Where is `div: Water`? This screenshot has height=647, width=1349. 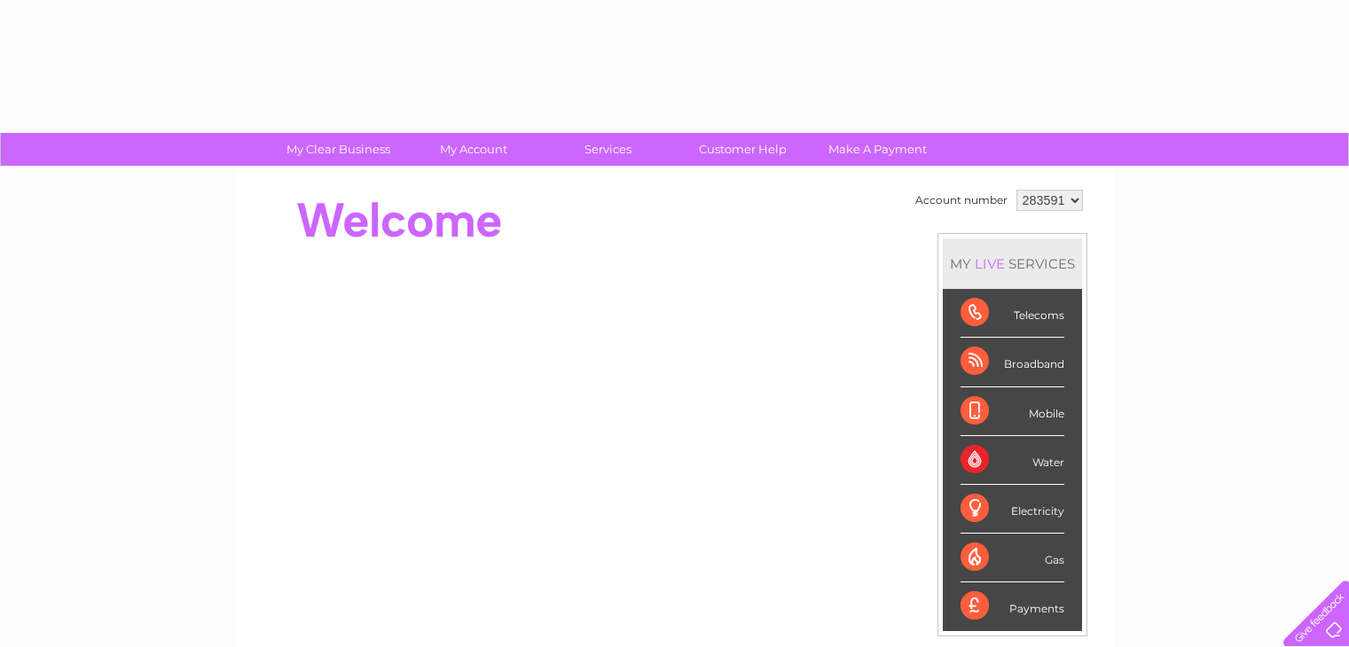
div: Water is located at coordinates (1012, 460).